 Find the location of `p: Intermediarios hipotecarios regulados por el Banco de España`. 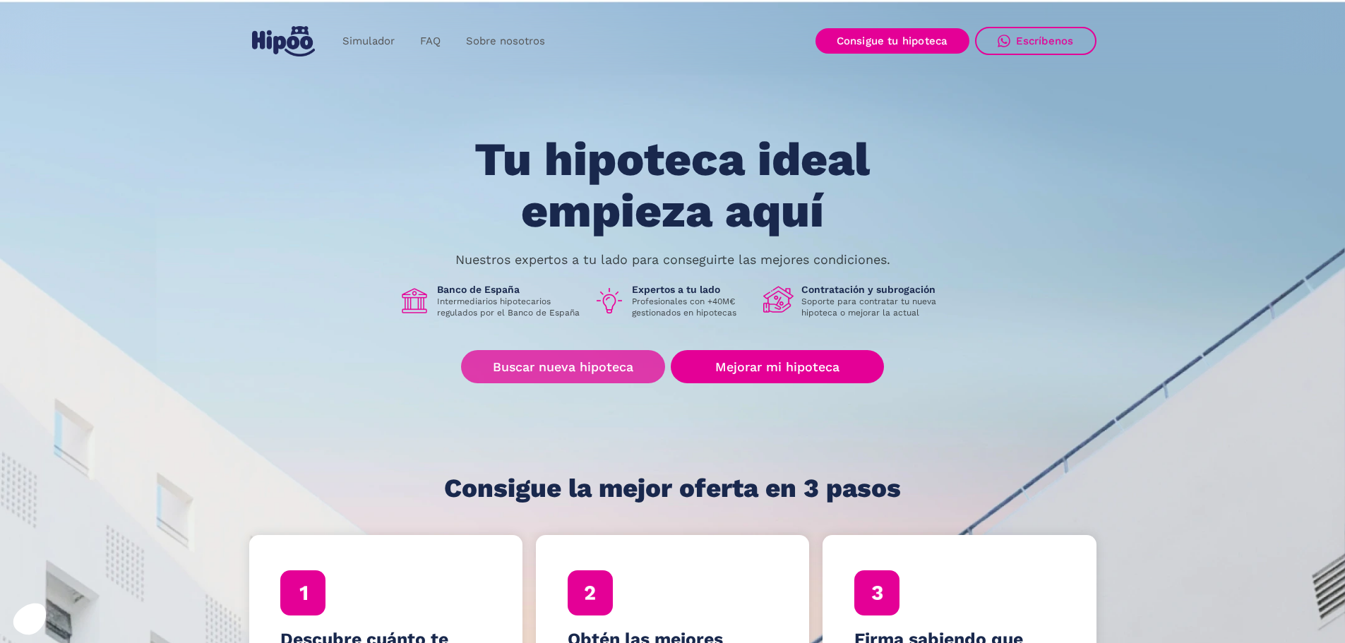

p: Intermediarios hipotecarios regulados por el Banco de España is located at coordinates (510, 307).